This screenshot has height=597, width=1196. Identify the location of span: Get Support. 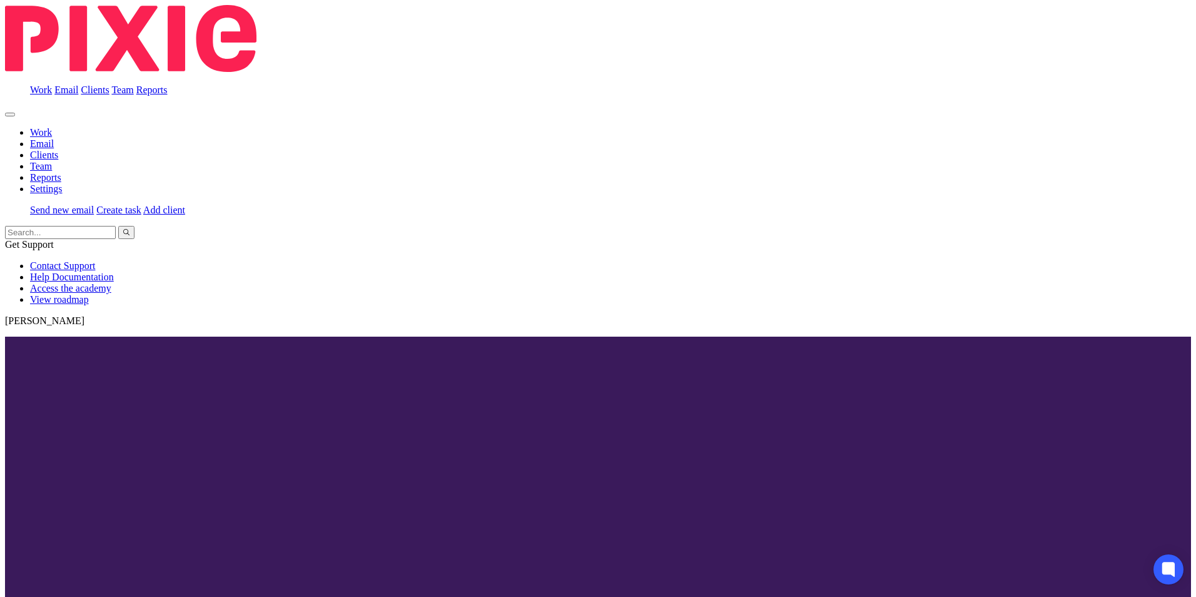
(29, 244).